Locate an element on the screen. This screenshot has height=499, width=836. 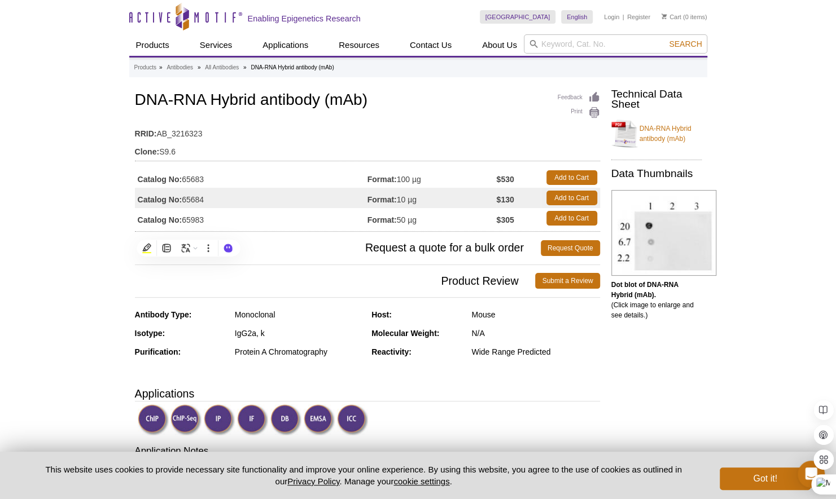
td: 10 µg is located at coordinates (432, 198).